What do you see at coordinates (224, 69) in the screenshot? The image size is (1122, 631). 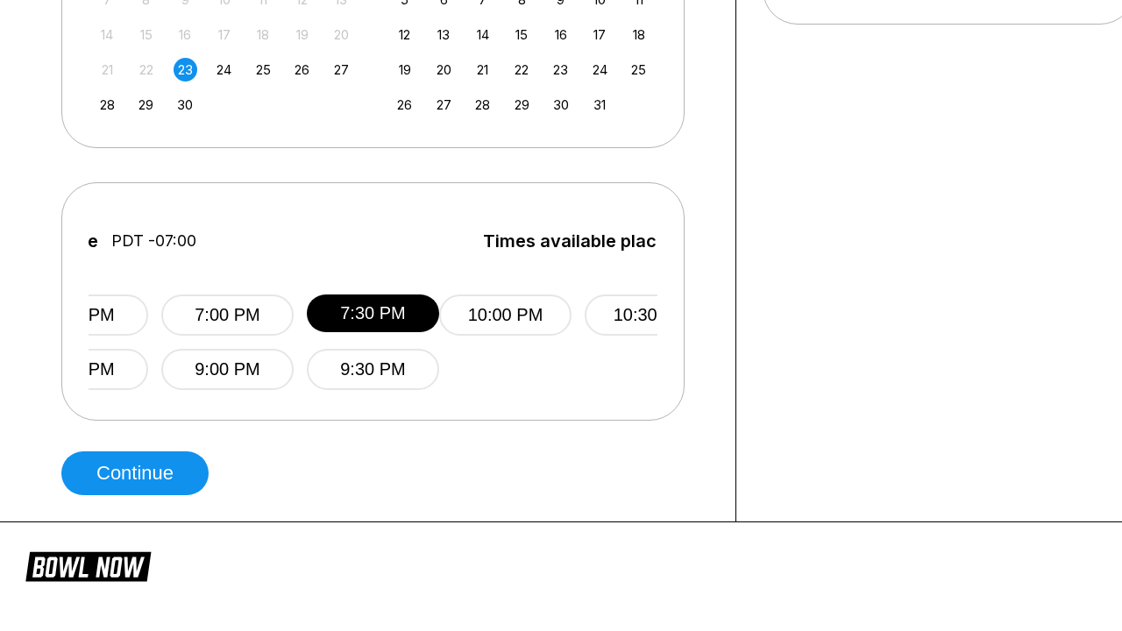 I see `div: Choose Wednesday, September 24th, 2025` at bounding box center [224, 69].